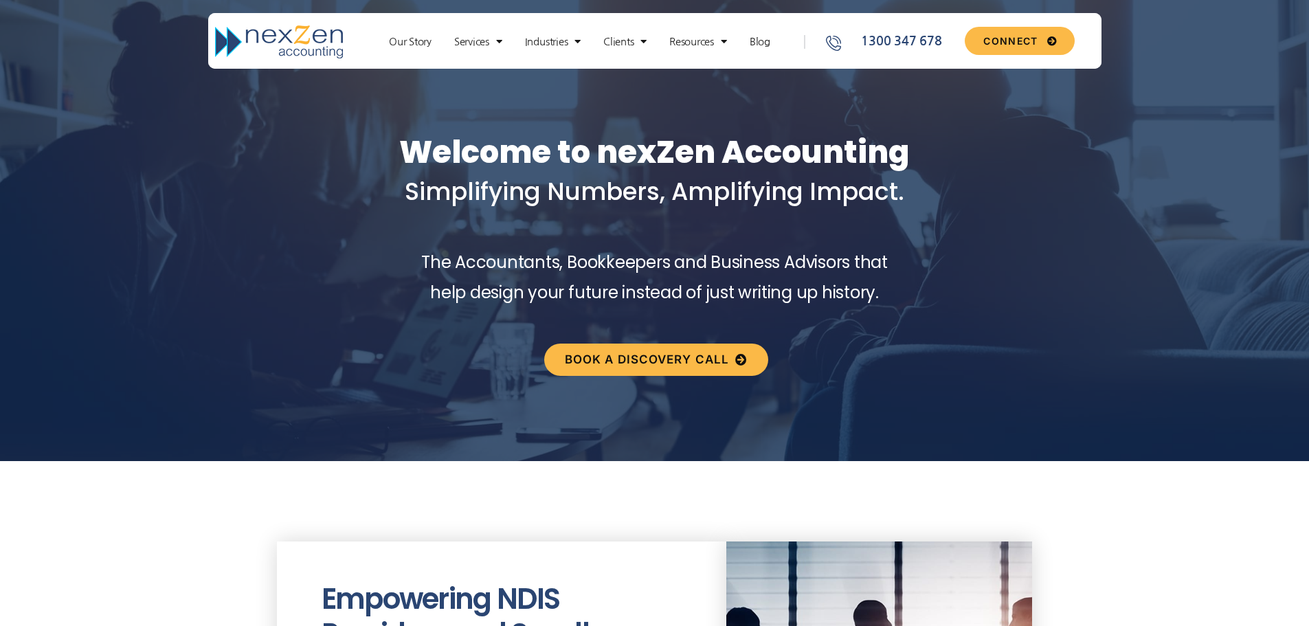  Describe the element at coordinates (1019, 41) in the screenshot. I see `a: CONNECT` at that location.